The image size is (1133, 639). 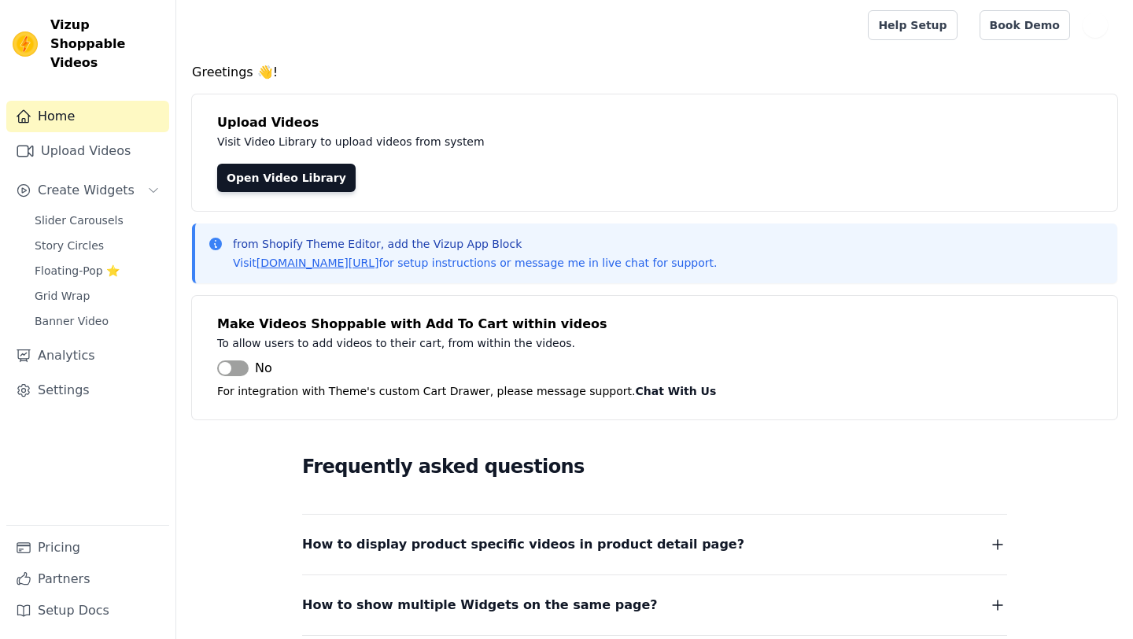 What do you see at coordinates (523, 544) in the screenshot?
I see `span: How to display product specific videos in product detail page?` at bounding box center [523, 544].